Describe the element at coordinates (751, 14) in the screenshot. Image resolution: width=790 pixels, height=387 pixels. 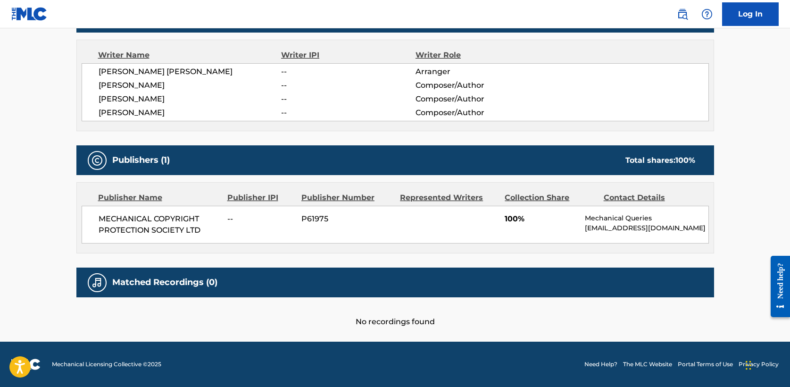
I see `a: Log In` at that location.